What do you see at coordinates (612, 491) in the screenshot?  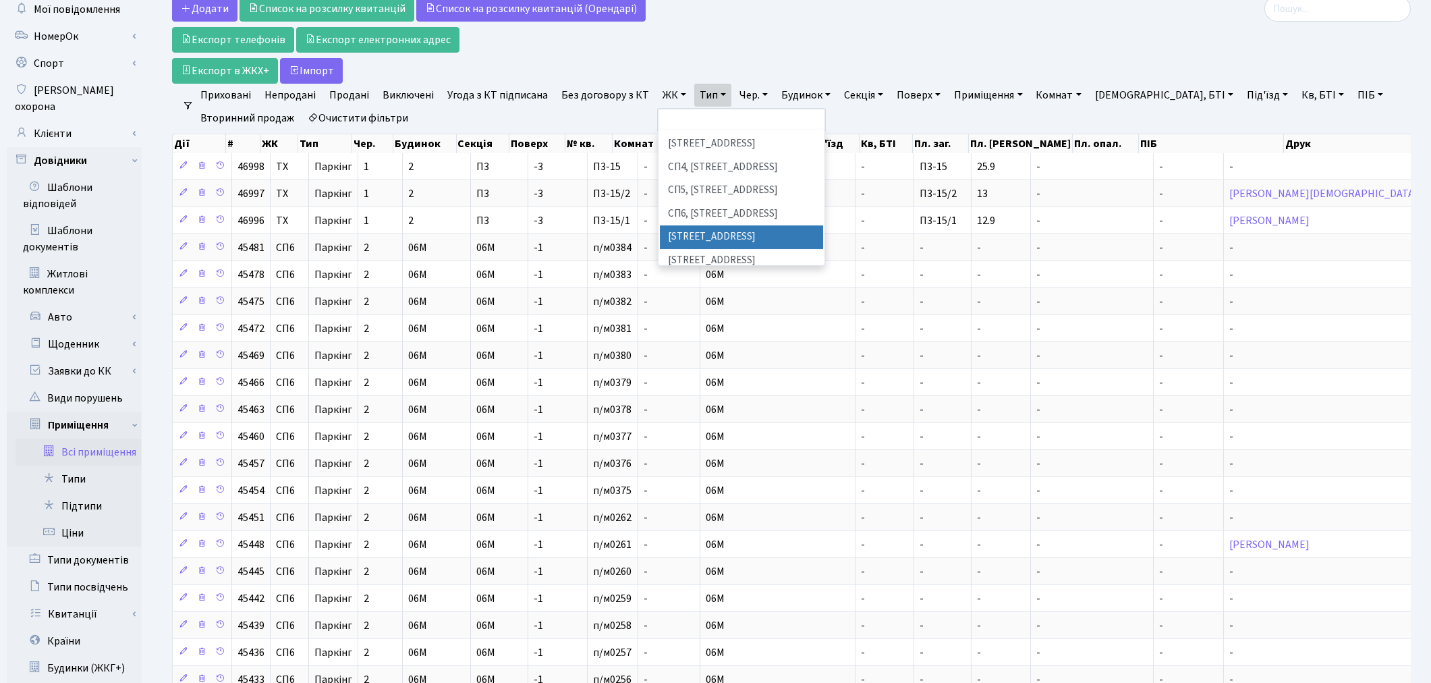 I see `span: п/м0375` at bounding box center [612, 491].